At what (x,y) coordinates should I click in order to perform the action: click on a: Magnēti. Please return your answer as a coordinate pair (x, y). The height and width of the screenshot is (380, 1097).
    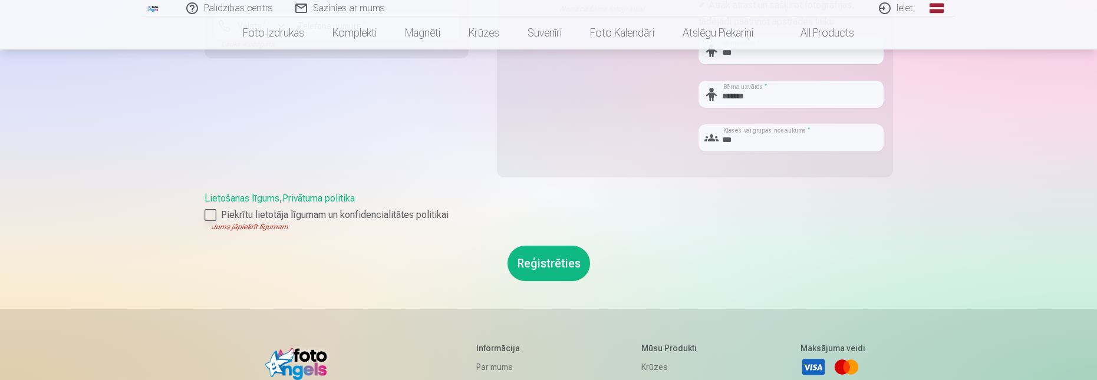
    Looking at the image, I should click on (423, 33).